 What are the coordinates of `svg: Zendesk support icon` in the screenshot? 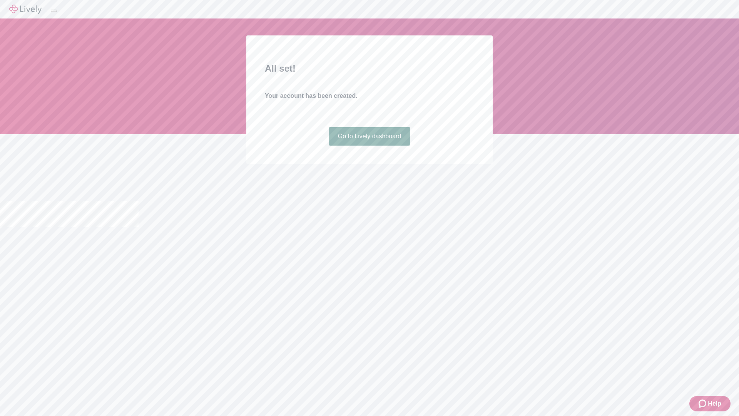 It's located at (703, 403).